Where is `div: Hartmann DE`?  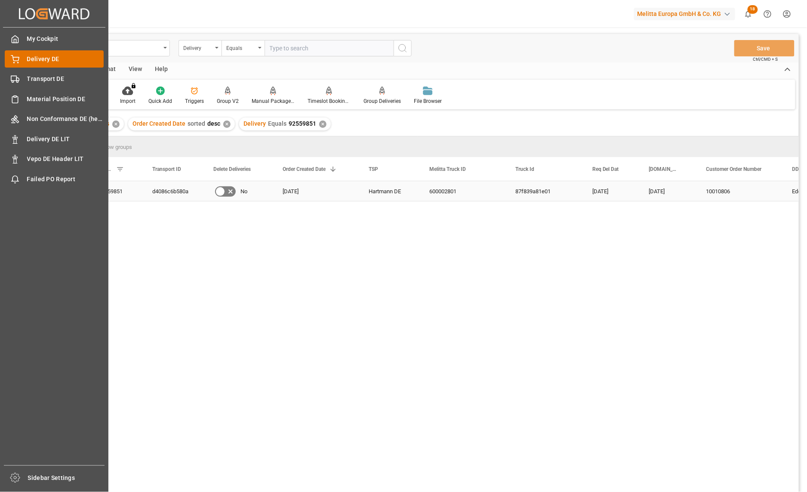 div: Hartmann DE is located at coordinates (388, 191).